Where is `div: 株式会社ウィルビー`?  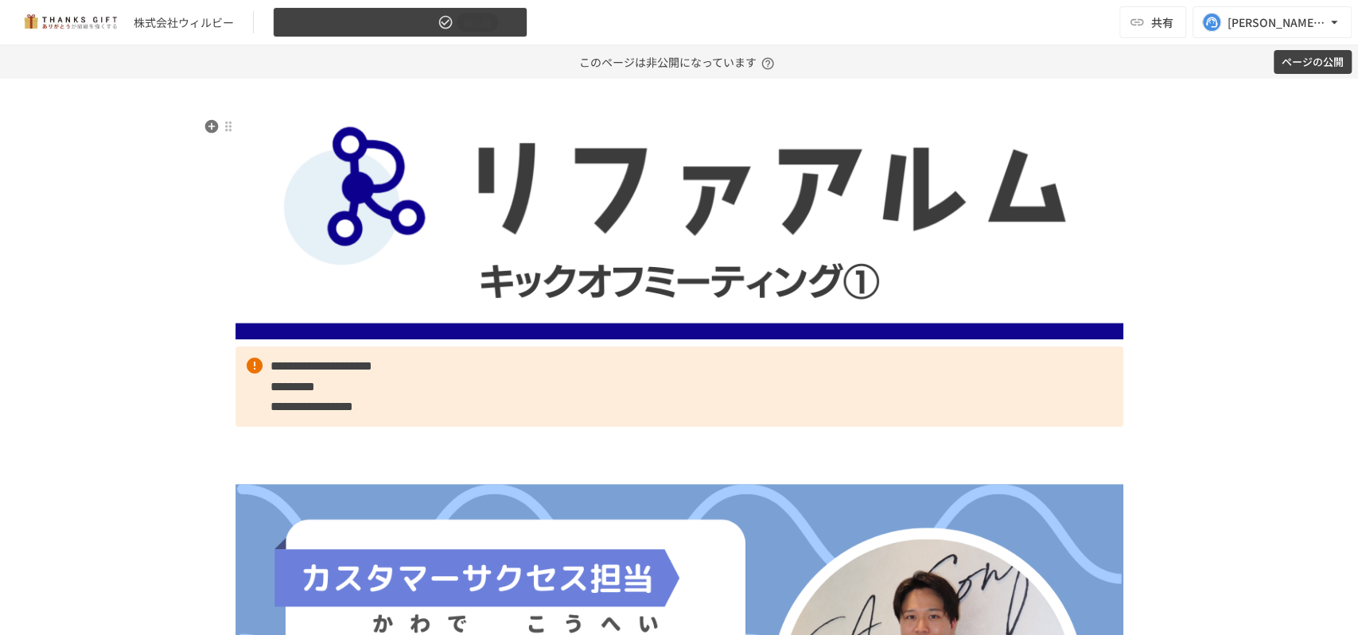 div: 株式会社ウィルビー is located at coordinates (184, 22).